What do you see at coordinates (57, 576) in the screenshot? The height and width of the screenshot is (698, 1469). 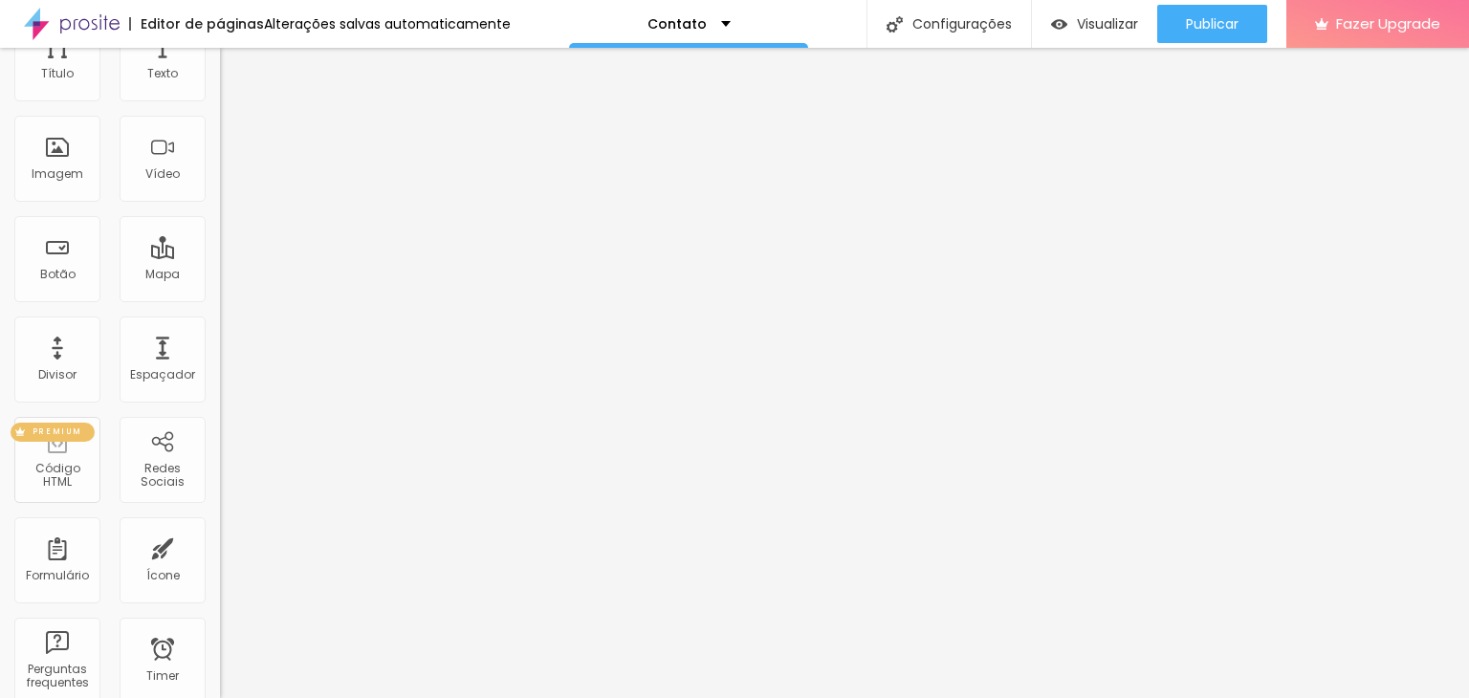 I see `div: Formulário` at bounding box center [57, 576].